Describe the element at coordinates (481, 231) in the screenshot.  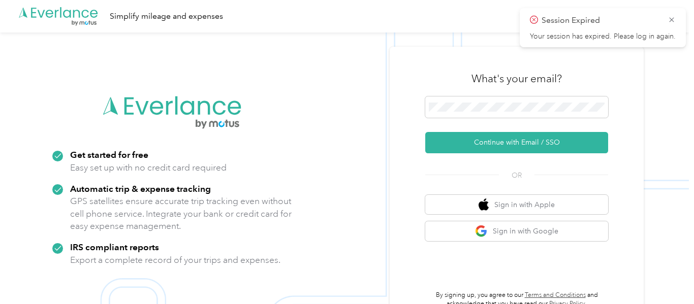
I see `img: google logo` at that location.